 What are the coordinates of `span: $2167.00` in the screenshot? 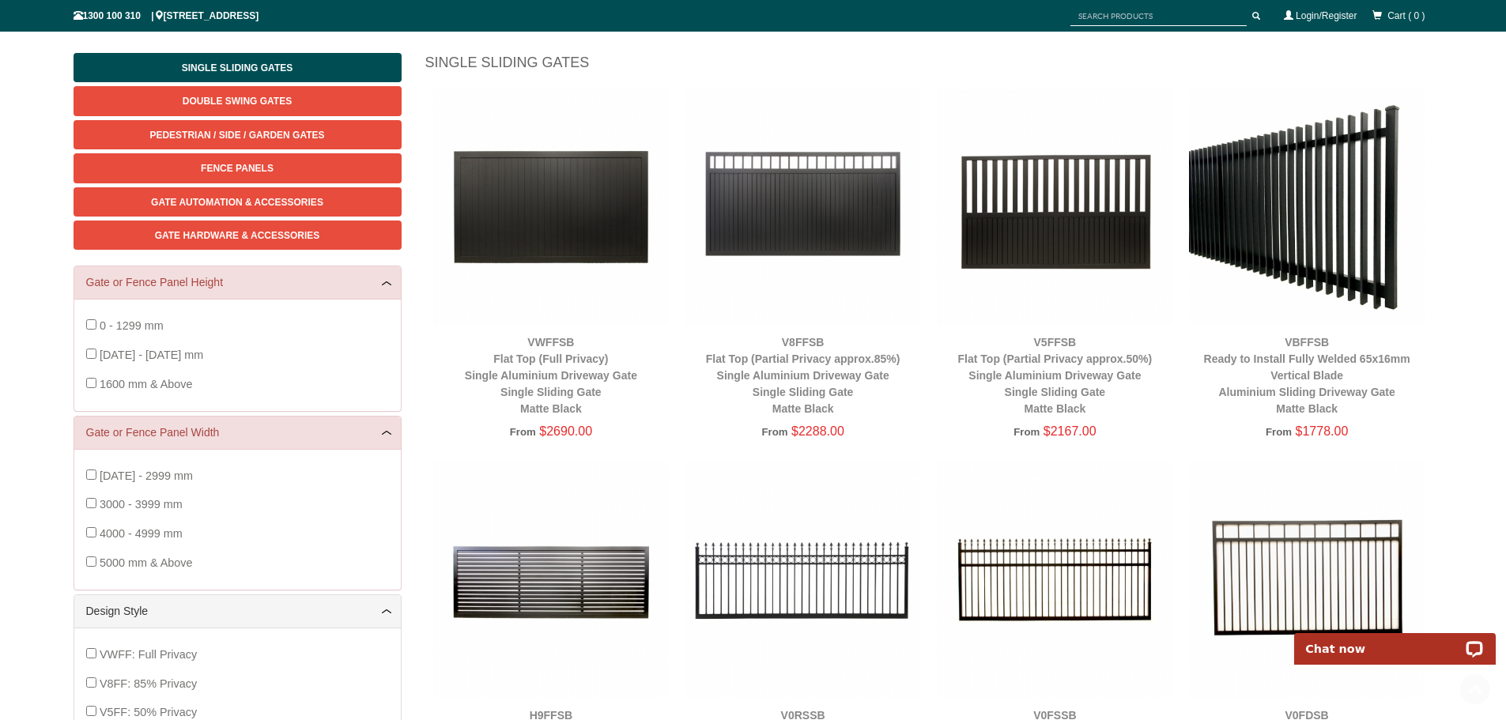 It's located at (1070, 431).